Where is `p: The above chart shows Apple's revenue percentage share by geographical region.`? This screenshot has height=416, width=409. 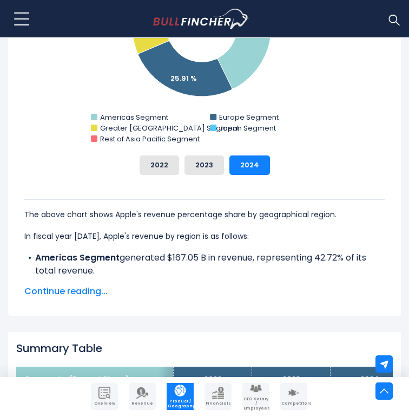
p: The above chart shows Apple's revenue percentage share by geographical region. is located at coordinates (205, 214).